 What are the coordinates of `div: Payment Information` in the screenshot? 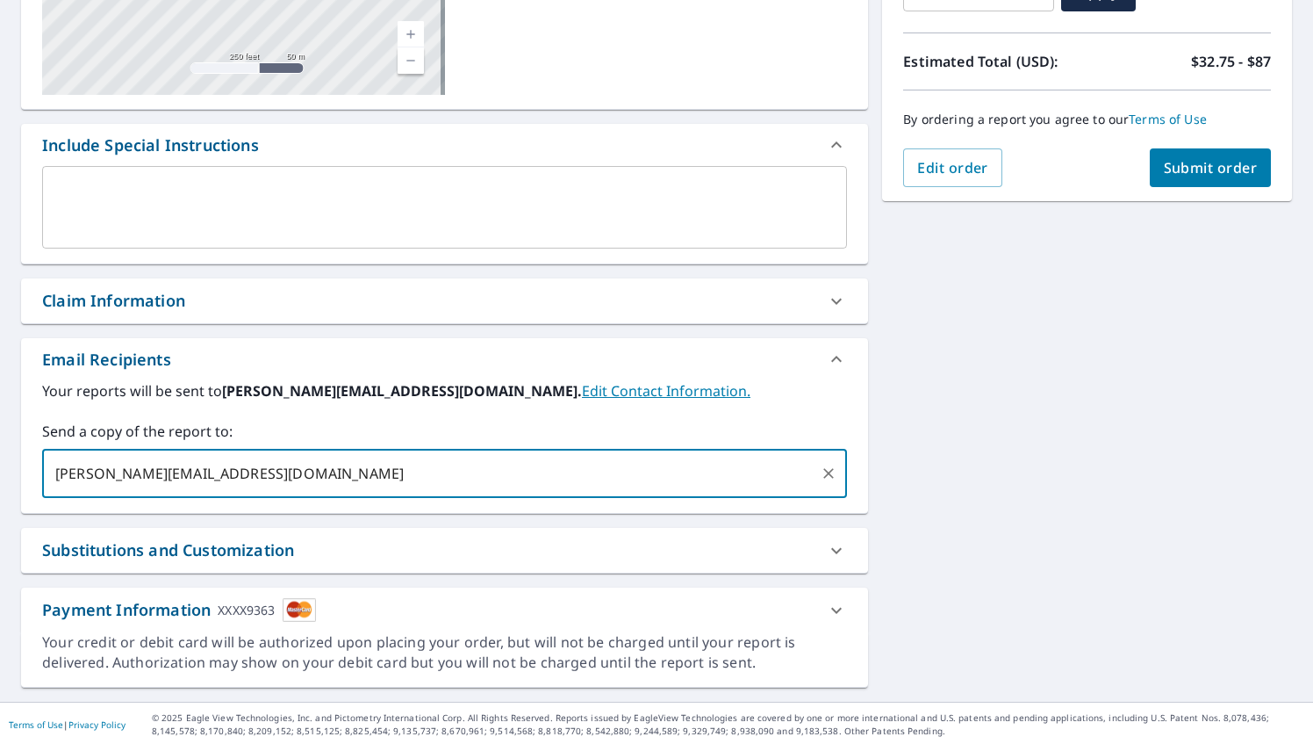 It's located at (179, 609).